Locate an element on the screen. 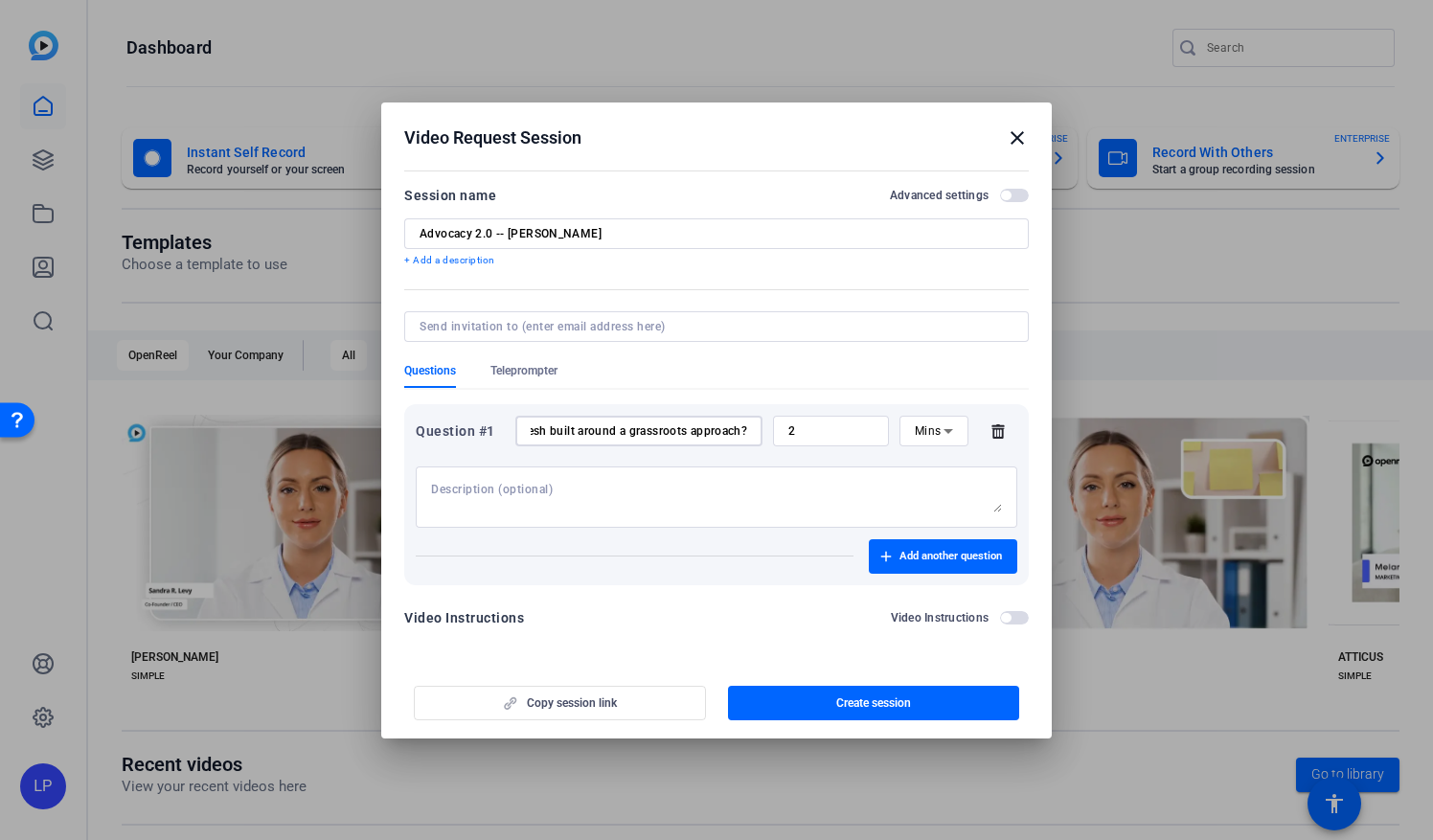  h2: Video Instructions is located at coordinates (940, 617).